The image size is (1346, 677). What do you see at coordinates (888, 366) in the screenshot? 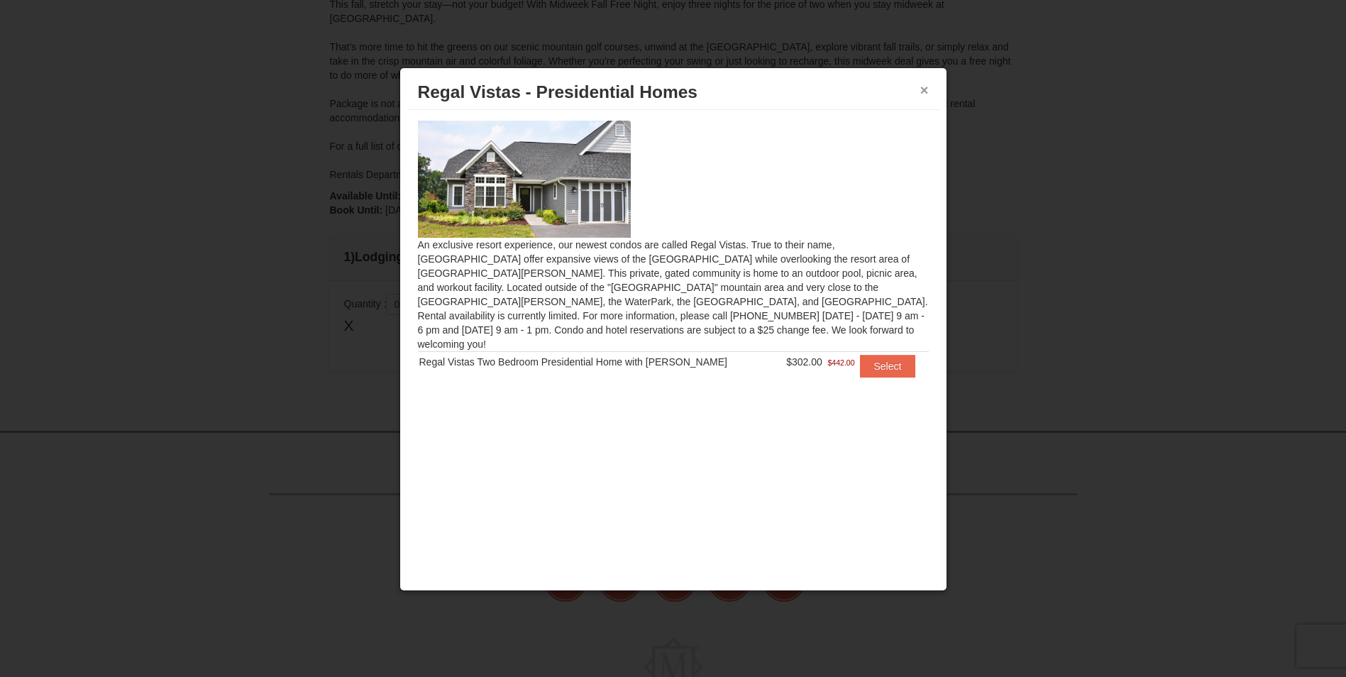
I see `button: Select` at bounding box center [888, 366].